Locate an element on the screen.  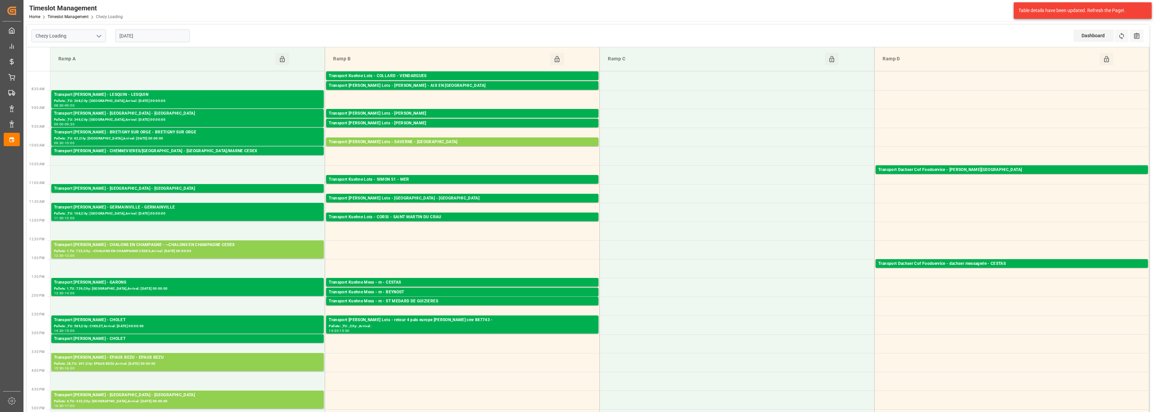
span: 2:30 PM is located at coordinates (38, 314).